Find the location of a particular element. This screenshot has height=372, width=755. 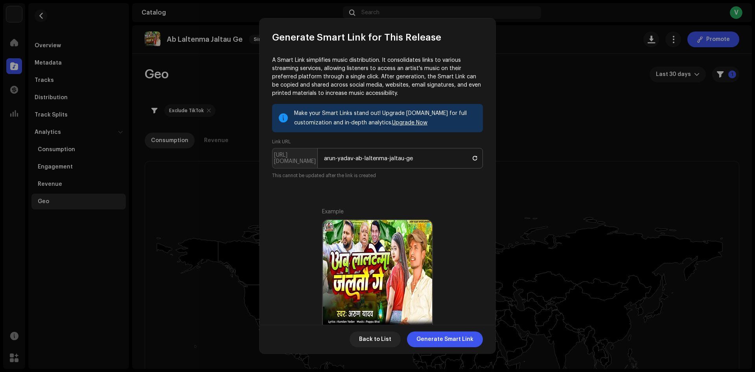

button: Back to List is located at coordinates (375, 339).